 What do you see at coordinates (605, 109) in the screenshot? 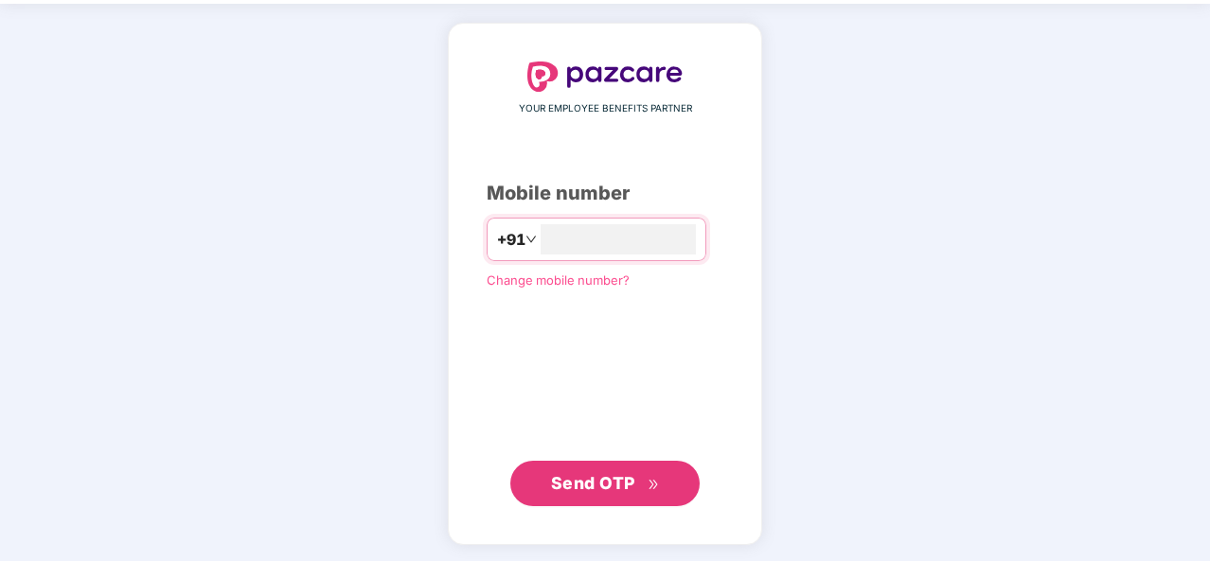
I see `span: YOUR EMPLOYEE BENEFITS PARTNER` at bounding box center [605, 109].